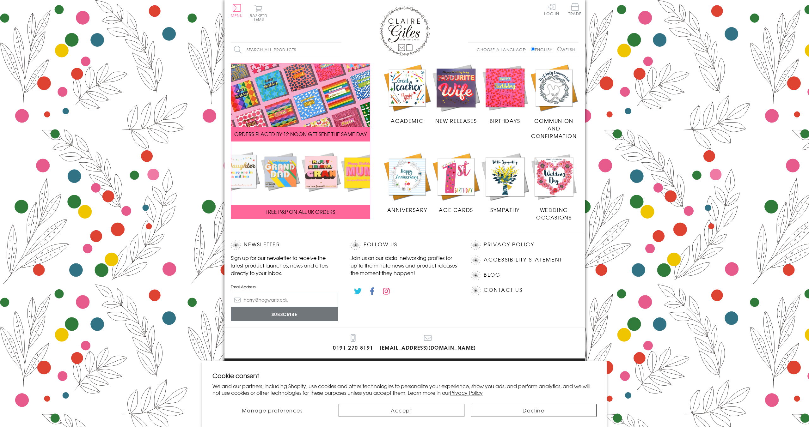 This screenshot has height=427, width=809. I want to click on span: Anniversary, so click(407, 210).